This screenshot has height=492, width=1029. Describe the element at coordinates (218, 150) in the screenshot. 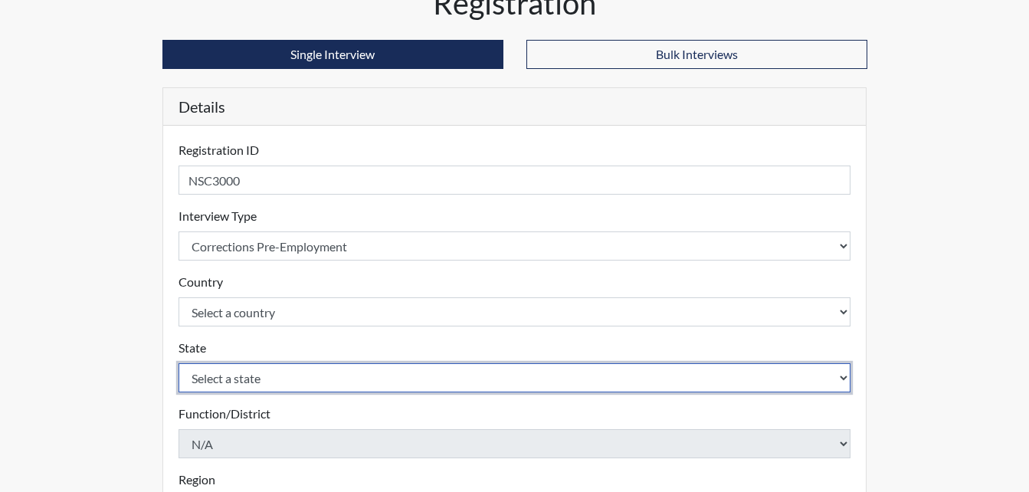

I see `label: Registration ID` at that location.